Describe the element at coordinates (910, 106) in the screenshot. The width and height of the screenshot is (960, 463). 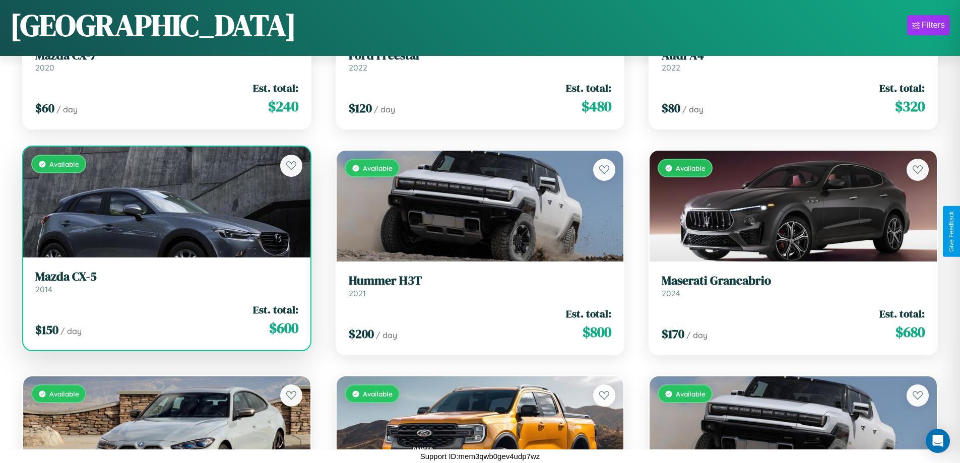
I see `span: $ 320` at that location.